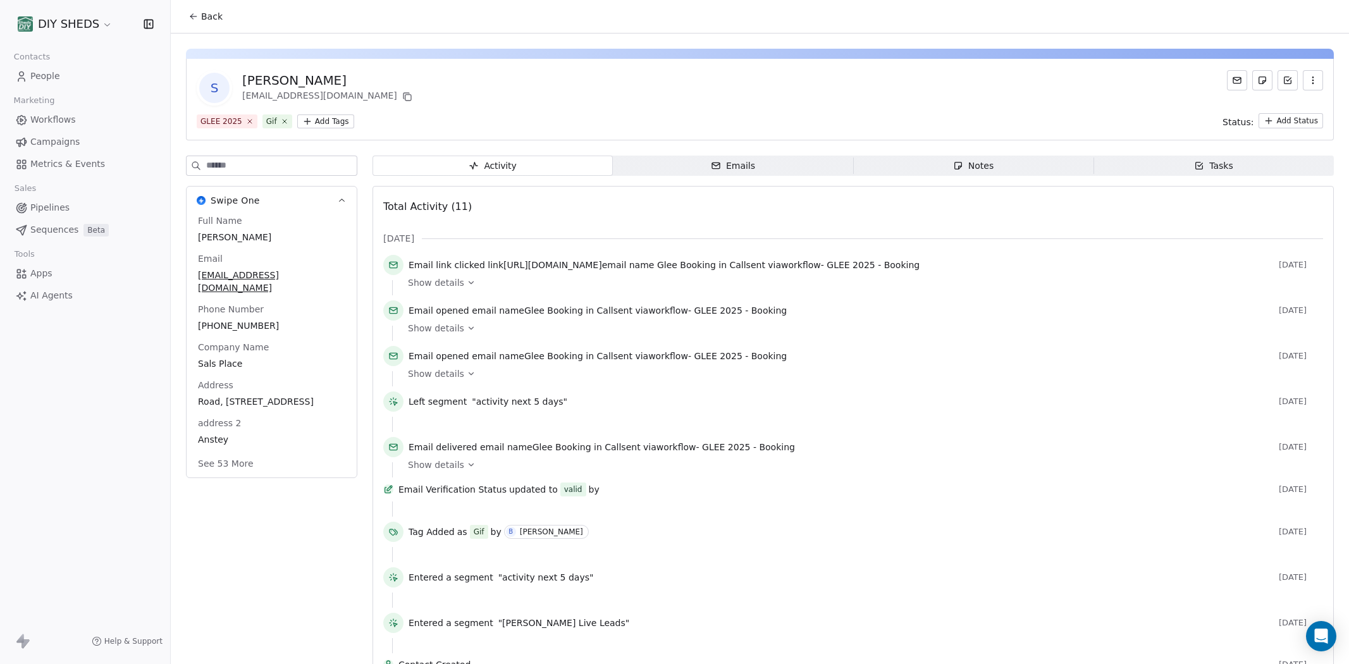 Image resolution: width=1349 pixels, height=664 pixels. Describe the element at coordinates (271, 201) in the screenshot. I see `button: Swipe OneSwipe One` at that location.